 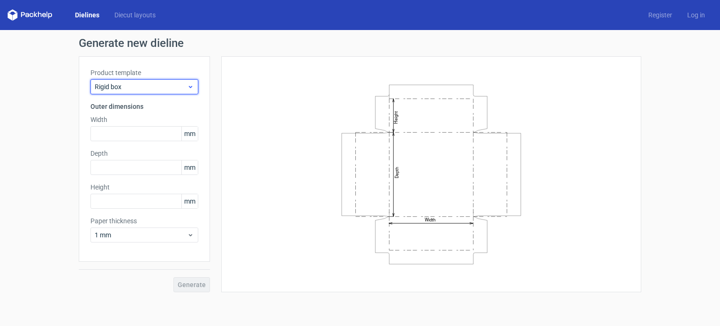 I want to click on span: 1 mm, so click(x=141, y=235).